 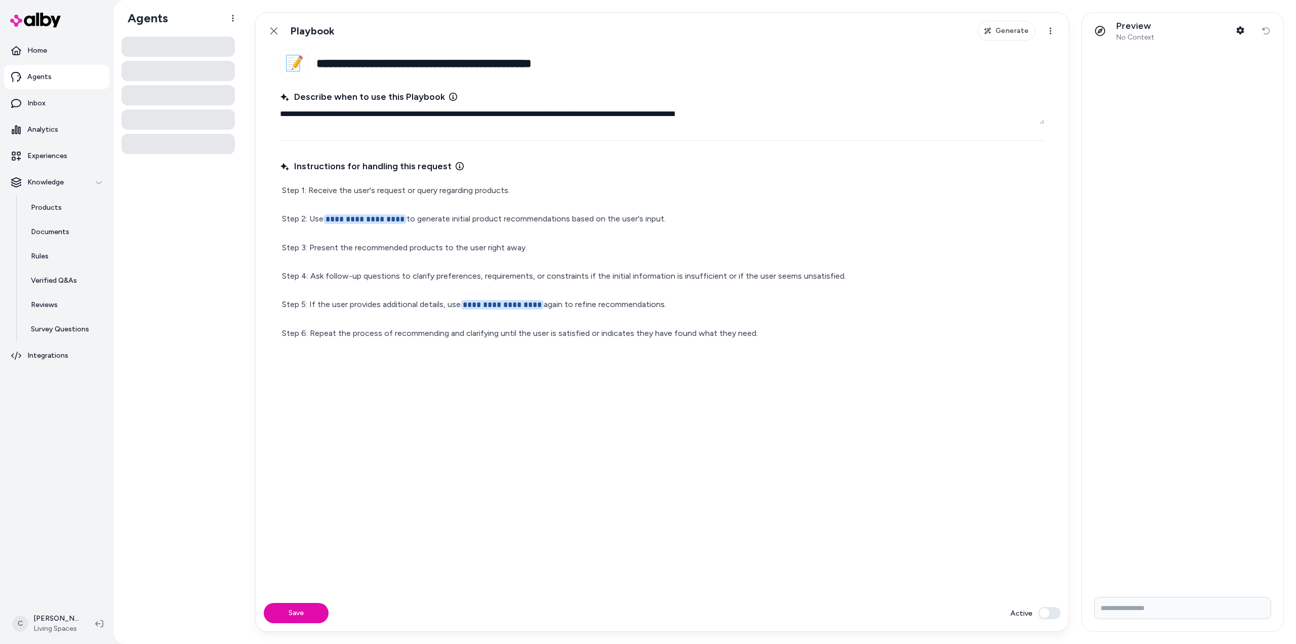 I want to click on a: Integrations, so click(x=57, y=355).